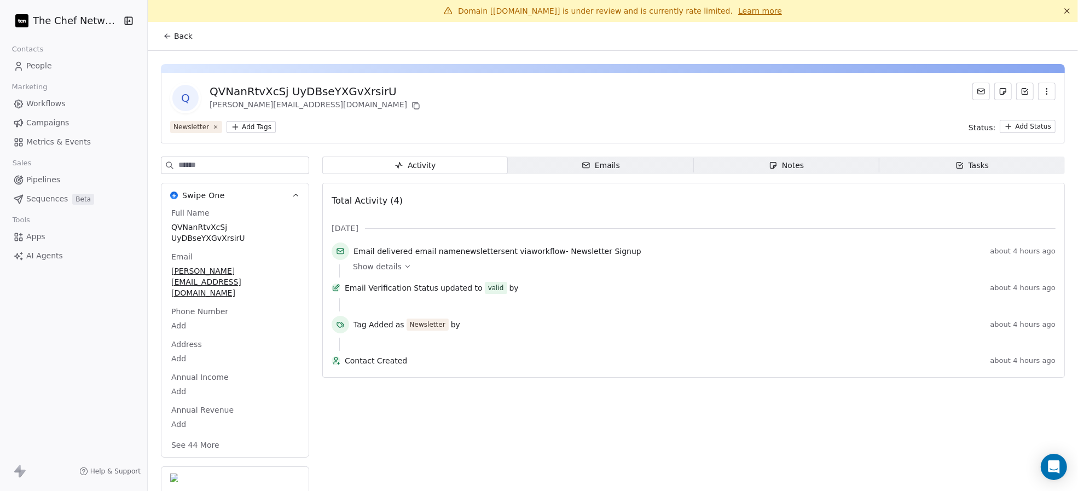  What do you see at coordinates (174, 195) in the screenshot?
I see `img: Swipe One` at bounding box center [174, 195].